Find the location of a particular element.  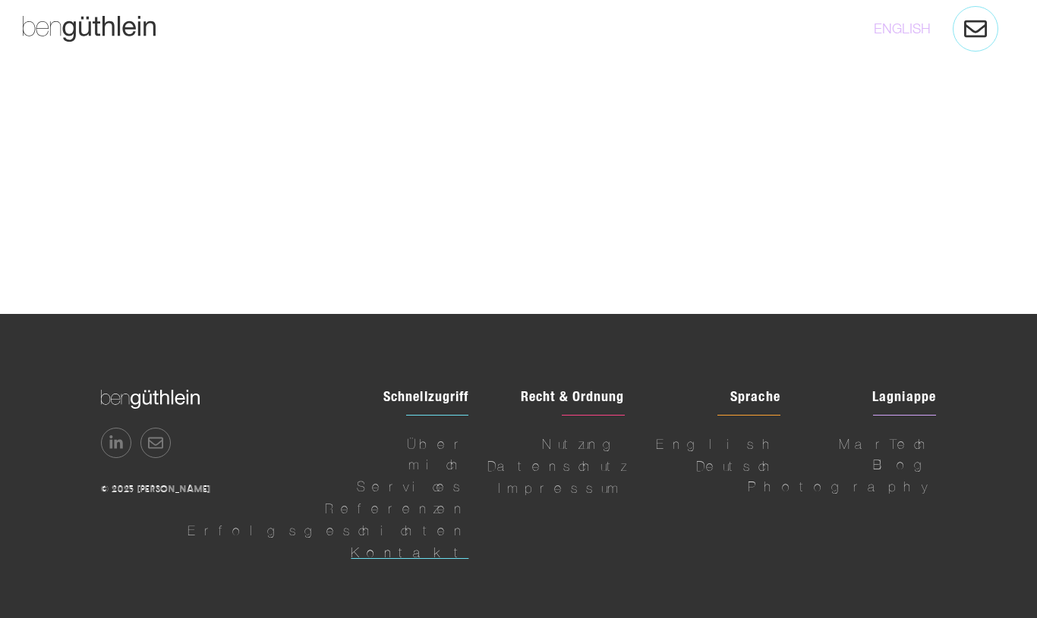

span: Datenschutz is located at coordinates (555, 466).